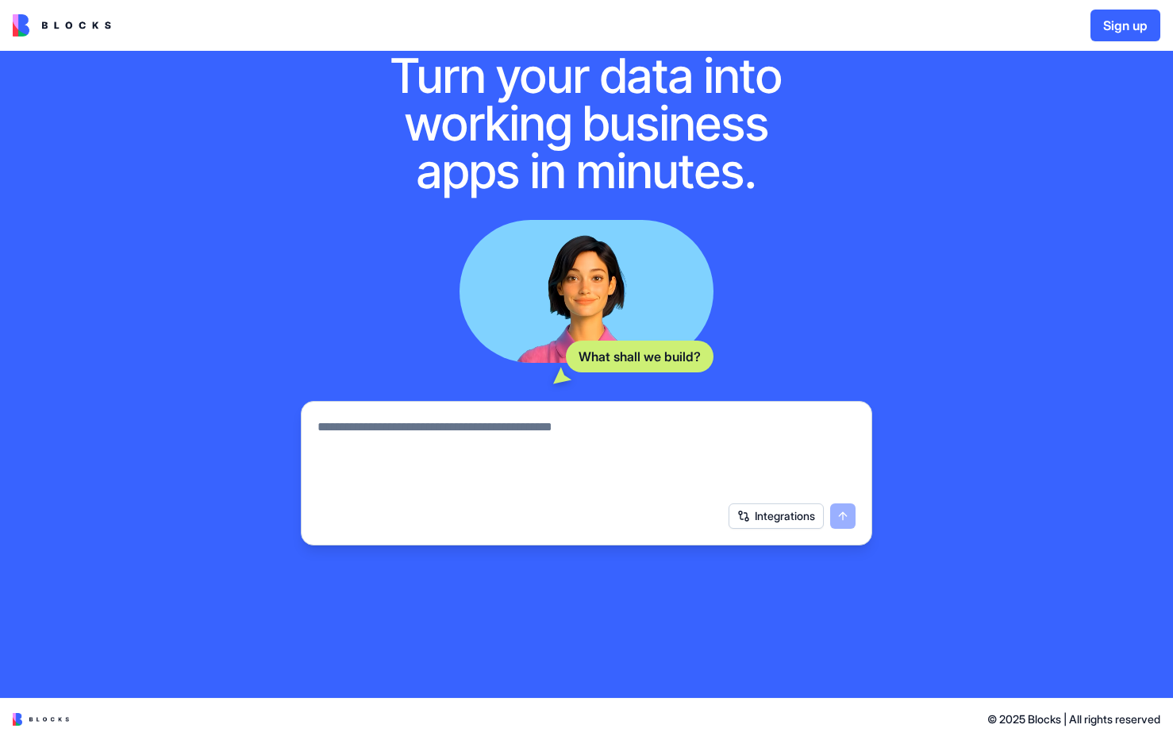 The height and width of the screenshot is (740, 1173). I want to click on button: Integrations, so click(776, 516).